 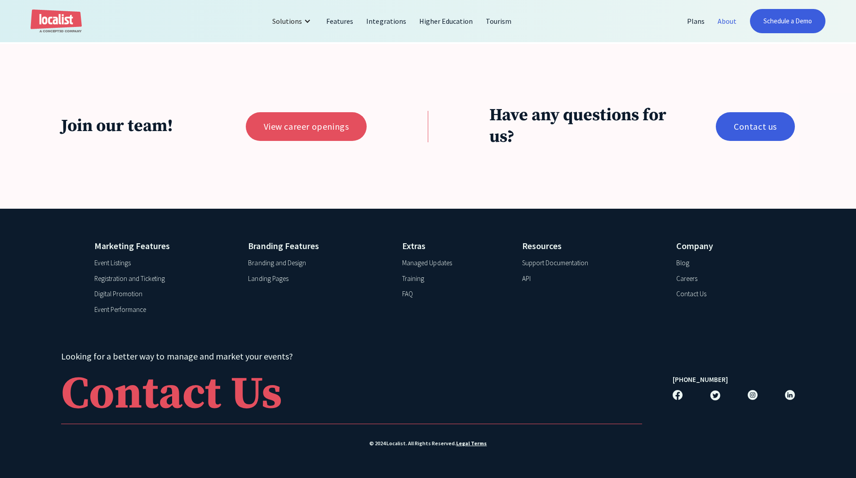 I want to click on div: Landing Pages, so click(x=268, y=279).